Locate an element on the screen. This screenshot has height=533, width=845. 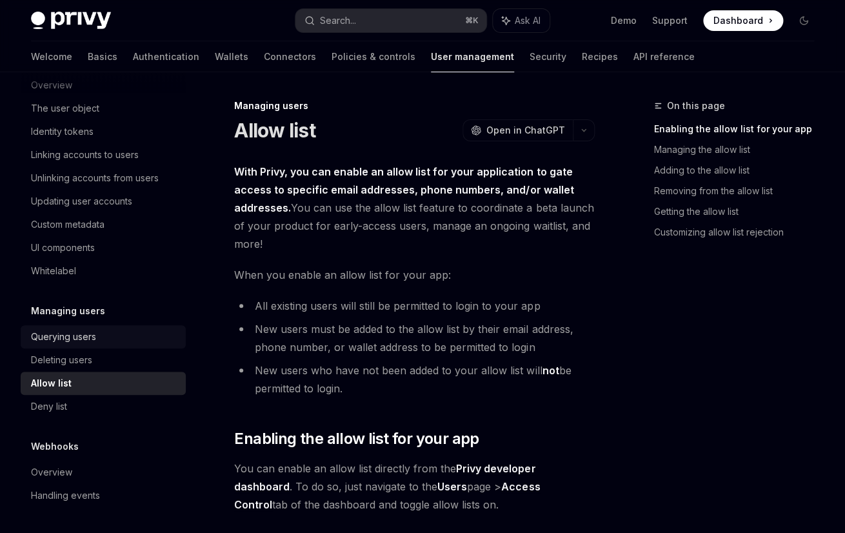
a: Querying users is located at coordinates (103, 337).